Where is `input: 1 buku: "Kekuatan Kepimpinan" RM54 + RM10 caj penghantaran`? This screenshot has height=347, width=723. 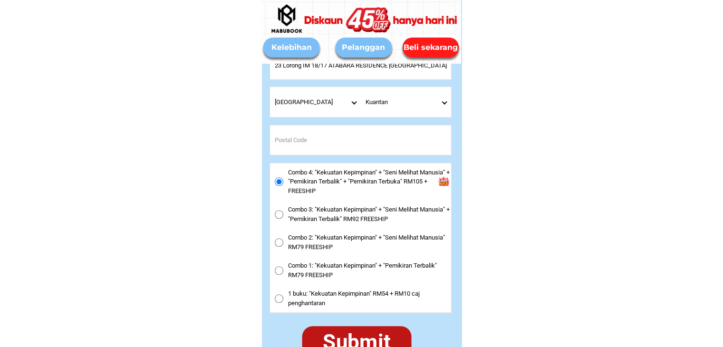
input: 1 buku: "Kekuatan Kepimpinan" RM54 + RM10 caj penghantaran is located at coordinates (279, 299).